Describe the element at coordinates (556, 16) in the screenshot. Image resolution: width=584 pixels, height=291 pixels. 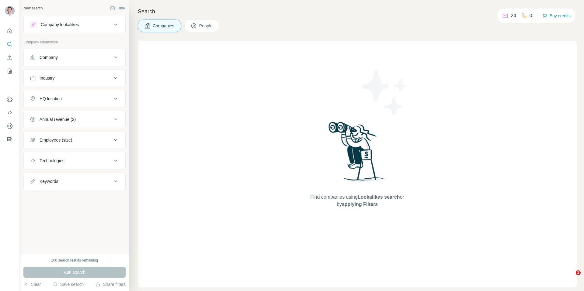
I see `button: Buy credits` at that location.